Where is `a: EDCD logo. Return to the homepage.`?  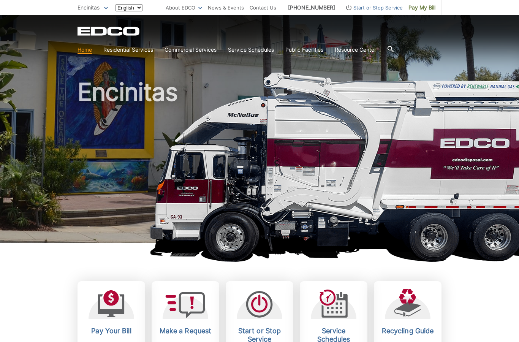 a: EDCD logo. Return to the homepage. is located at coordinates (109, 31).